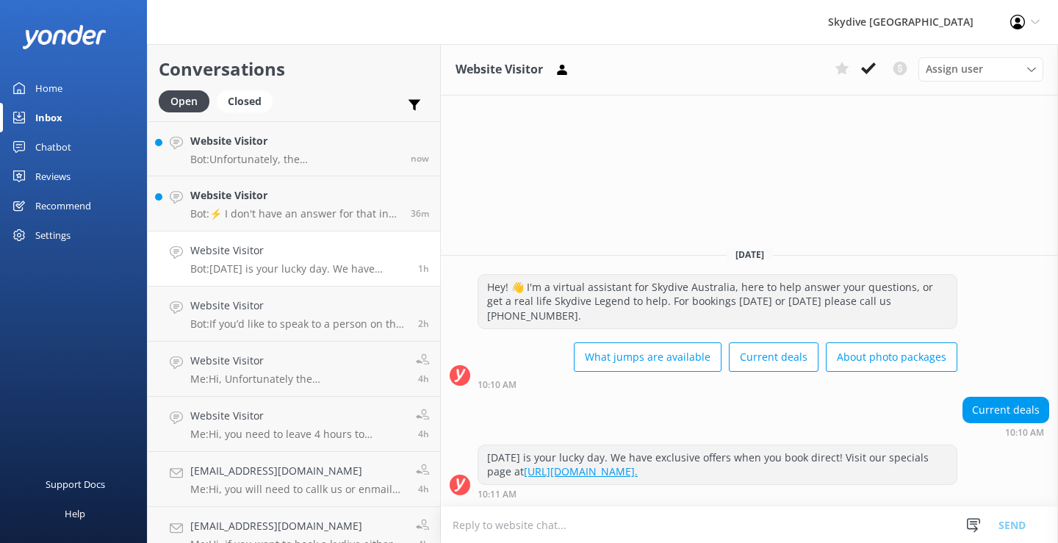  I want to click on span: Oct 02 2025 07:14am (UTC +10:00) Australia/Brisbane, so click(423, 379).